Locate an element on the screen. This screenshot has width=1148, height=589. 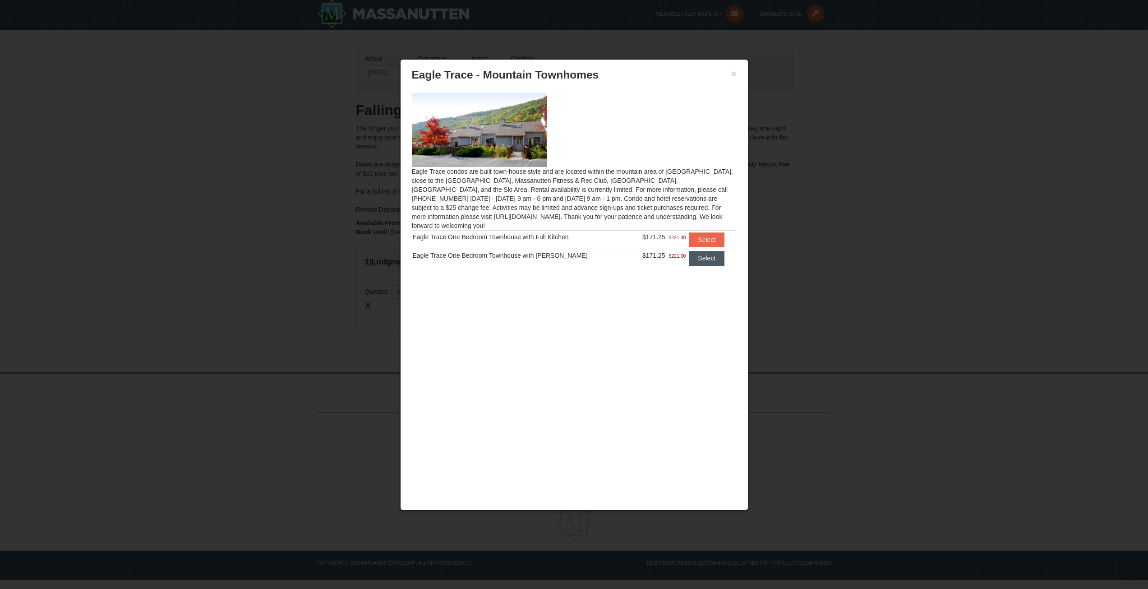
div: Eagle Trace condos are built town-house style and are located within the mountain area of [GEOGRA... is located at coordinates (574, 184).